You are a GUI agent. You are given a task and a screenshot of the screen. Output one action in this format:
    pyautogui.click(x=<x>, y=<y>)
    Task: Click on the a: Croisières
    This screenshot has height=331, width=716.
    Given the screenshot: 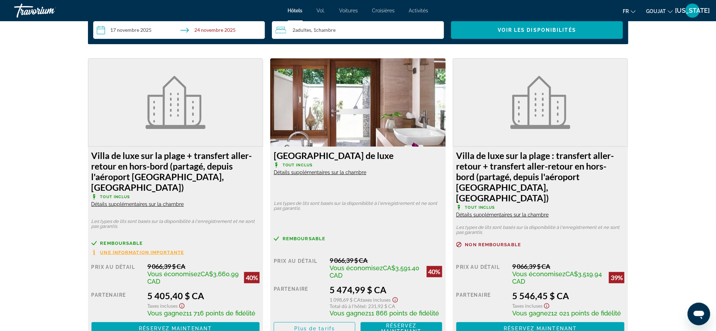 What is the action you would take?
    pyautogui.click(x=383, y=11)
    